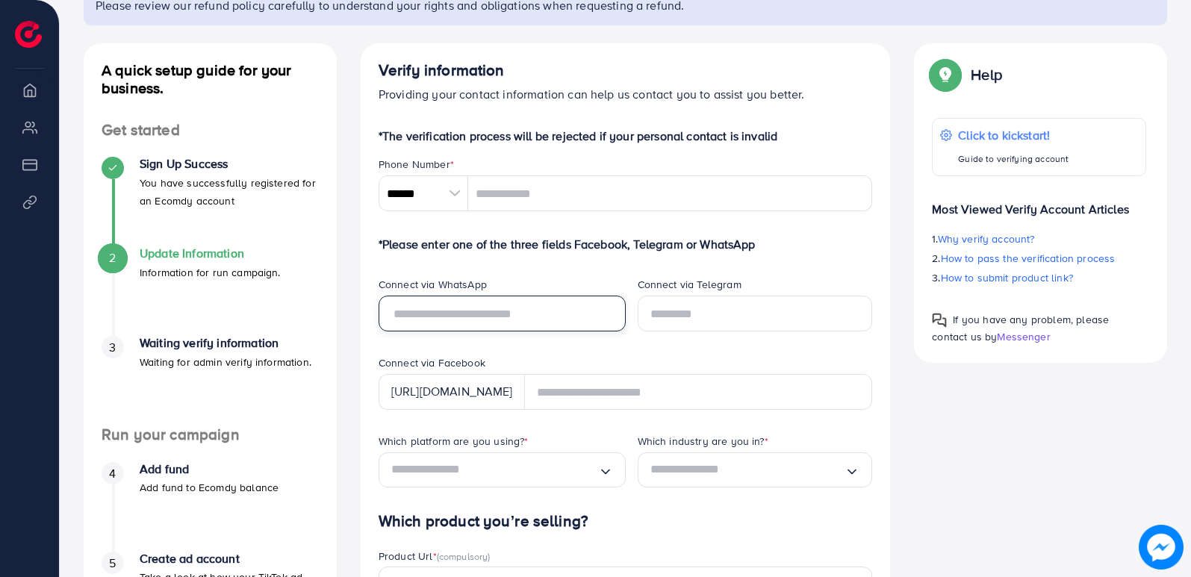 This screenshot has height=577, width=1191. Describe the element at coordinates (1039, 278) in the screenshot. I see `p: 3.` at that location.